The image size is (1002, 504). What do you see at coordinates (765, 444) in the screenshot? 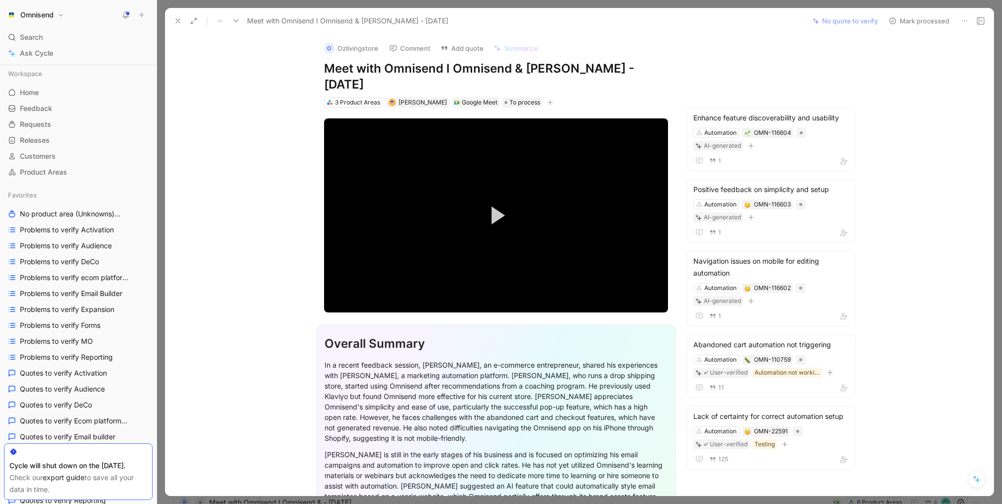
I see `div: Testing` at bounding box center [765, 444].